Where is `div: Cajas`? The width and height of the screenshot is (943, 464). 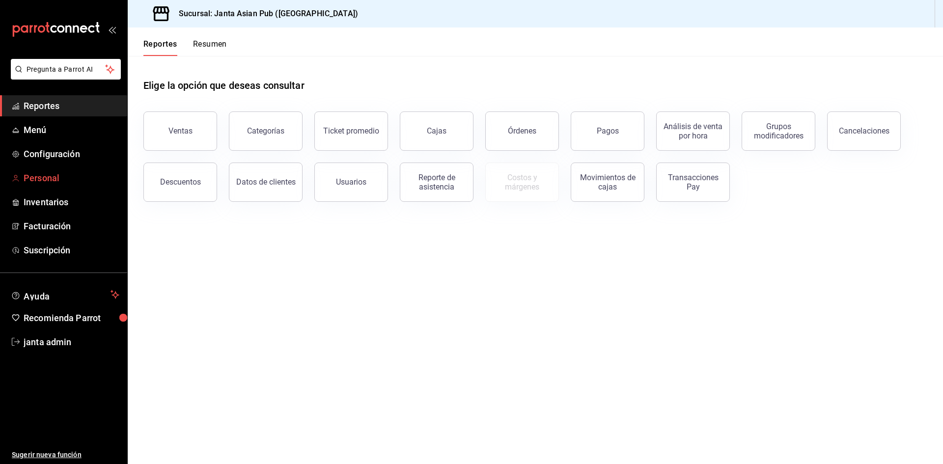 div: Cajas is located at coordinates (437, 131).